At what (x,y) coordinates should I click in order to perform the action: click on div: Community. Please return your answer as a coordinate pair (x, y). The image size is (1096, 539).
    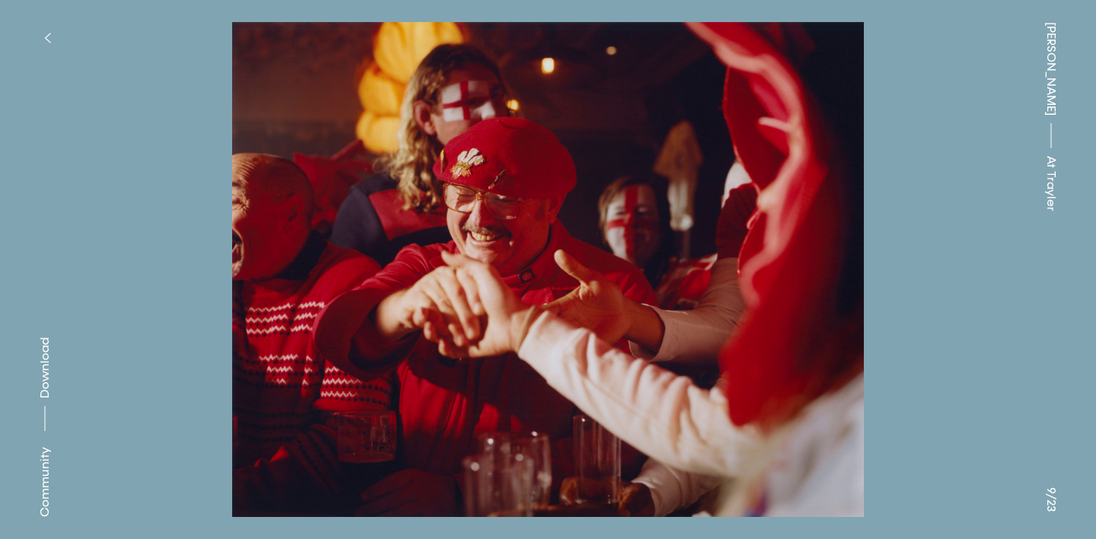
    Looking at the image, I should click on (45, 482).